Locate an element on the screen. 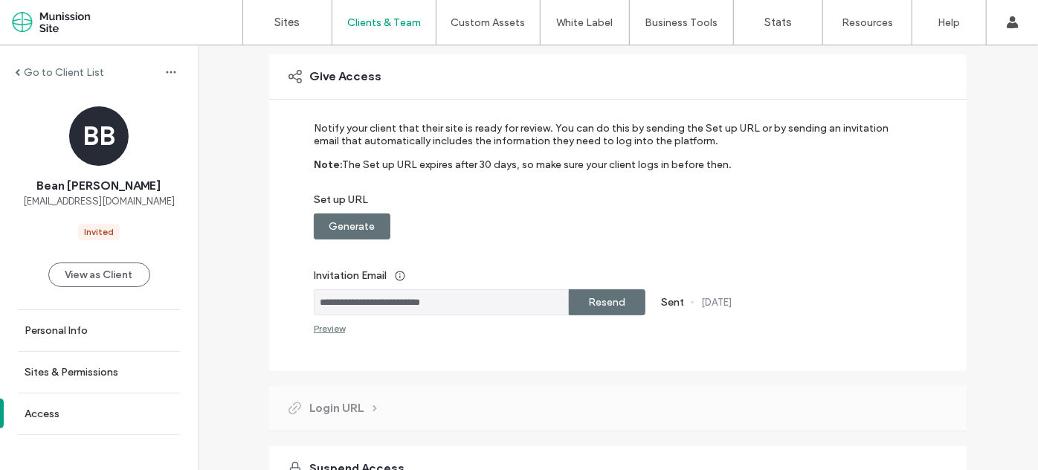 Image resolution: width=1038 pixels, height=470 pixels. label: The Set up URL expires after 30 days, so make sure your client logs in before then. is located at coordinates (537, 176).